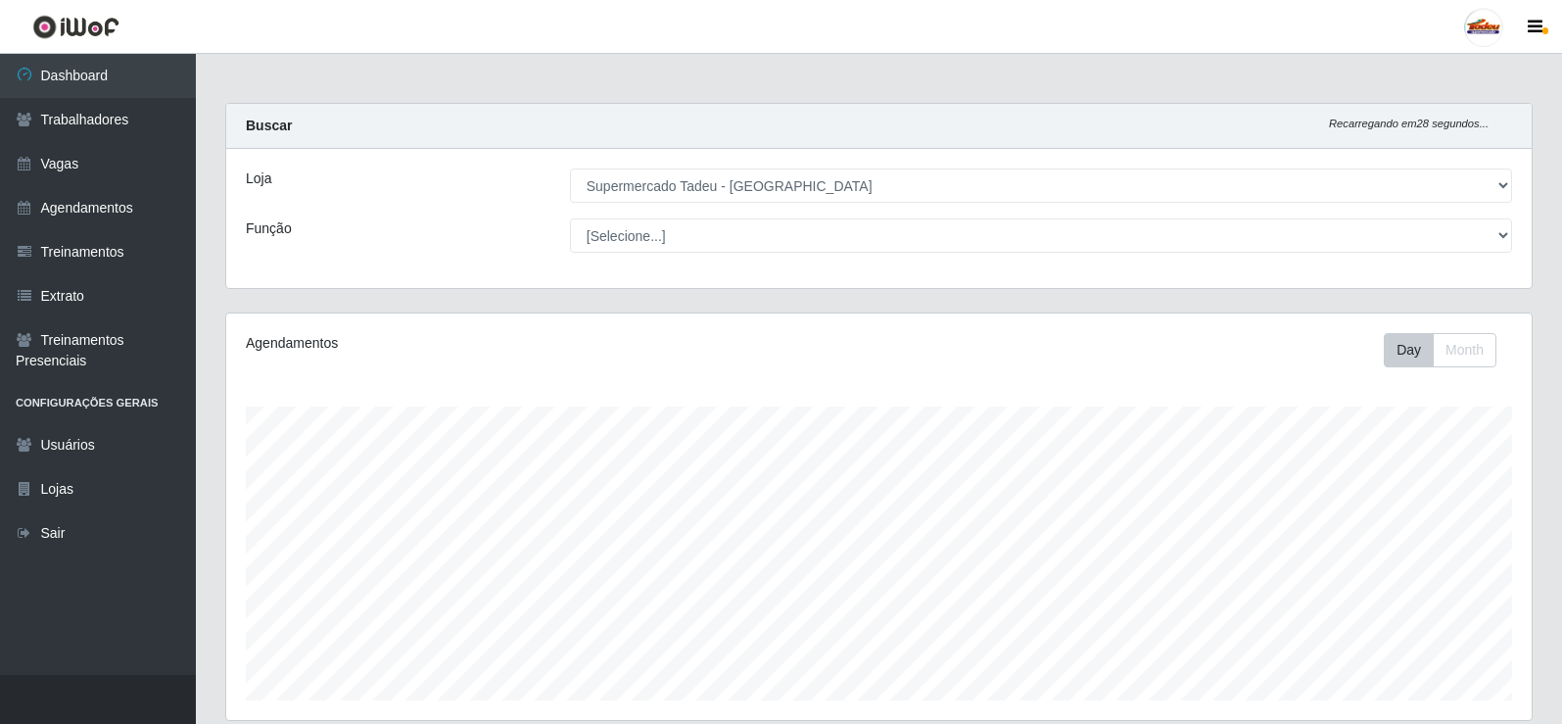 The width and height of the screenshot is (1562, 724). I want to click on div: Agendamentos, so click(501, 343).